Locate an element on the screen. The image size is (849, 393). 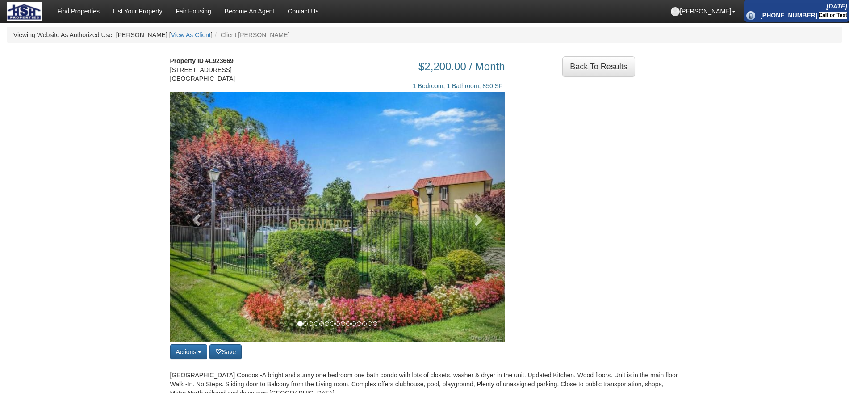
a: View As Client is located at coordinates (191, 35).